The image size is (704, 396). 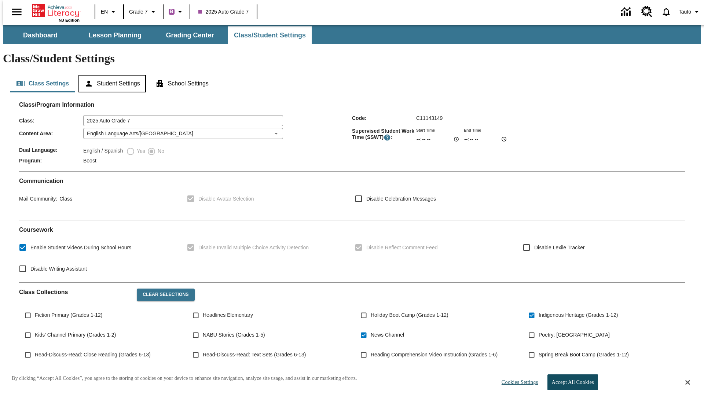 What do you see at coordinates (17, 12) in the screenshot?
I see `button: Open side menu` at bounding box center [17, 12].